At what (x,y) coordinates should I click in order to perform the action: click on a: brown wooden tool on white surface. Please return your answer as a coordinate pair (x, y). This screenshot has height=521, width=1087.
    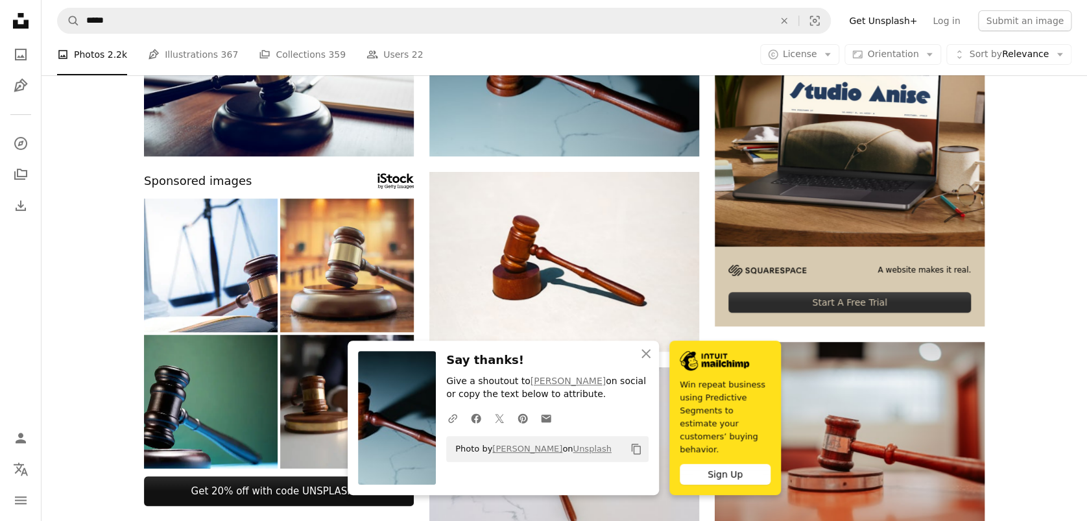
    Looking at the image, I should click on (564, 261).